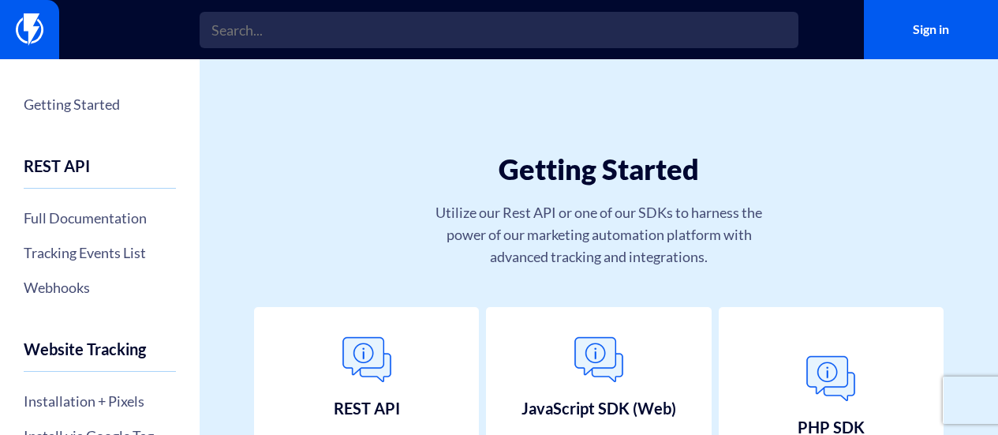 The width and height of the screenshot is (998, 435). I want to click on a: Getting Started, so click(99, 104).